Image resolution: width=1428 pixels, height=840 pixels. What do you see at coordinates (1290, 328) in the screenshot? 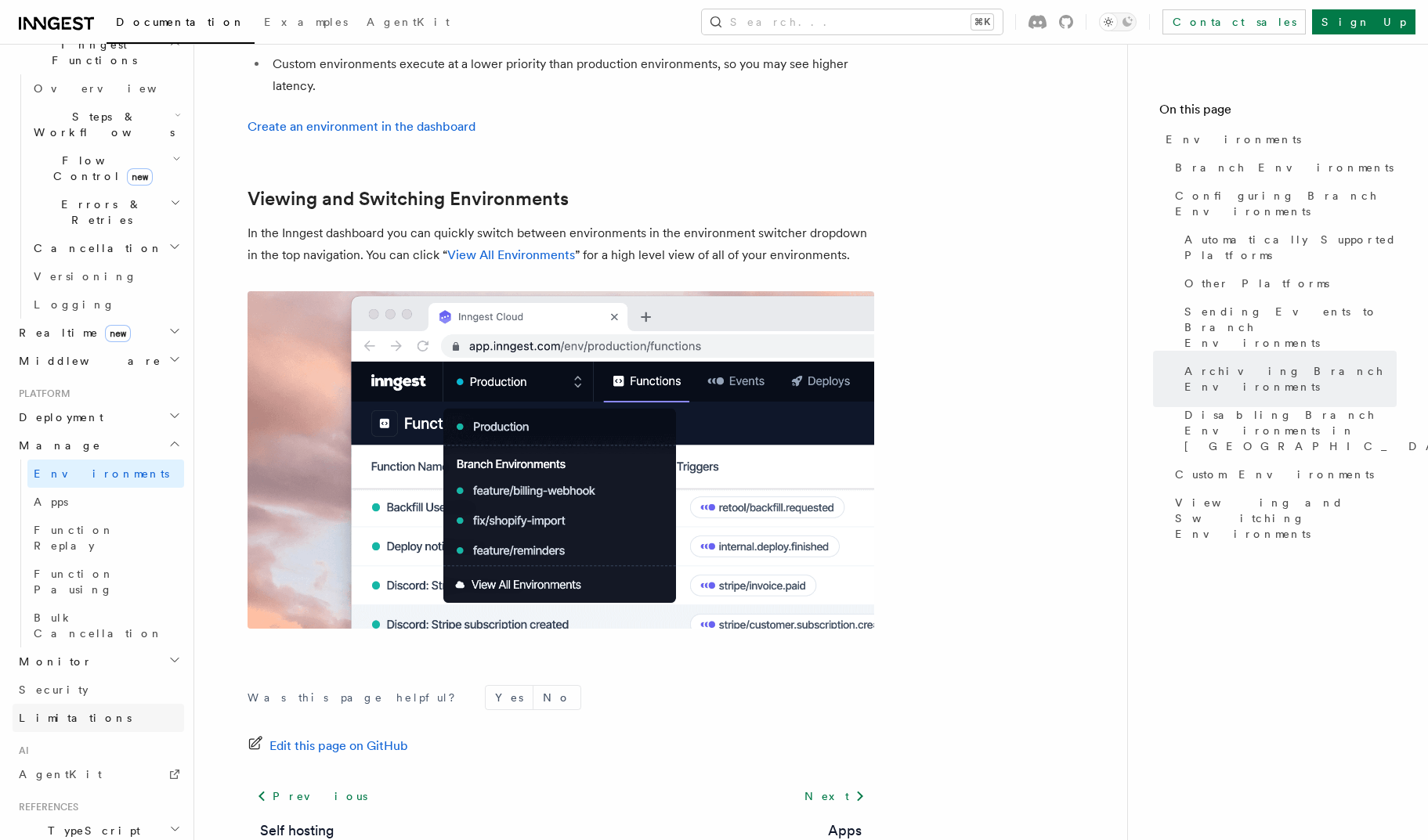
I see `span: Sending Events to Branch Environments` at bounding box center [1290, 328].